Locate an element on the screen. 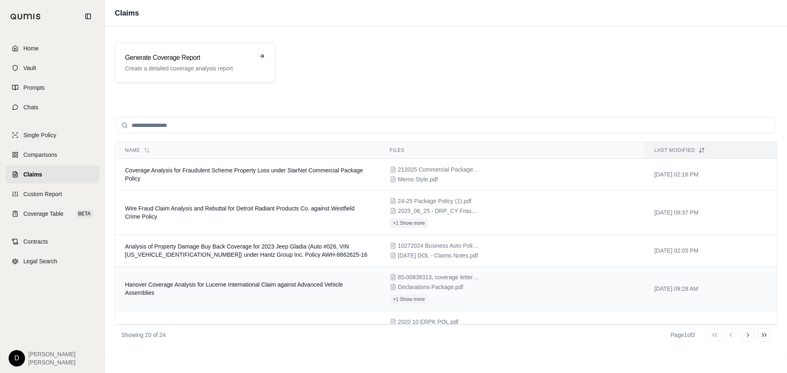 The image size is (787, 373). span: 85-00838313, coverage letter (AVA).pdf is located at coordinates (439, 277).